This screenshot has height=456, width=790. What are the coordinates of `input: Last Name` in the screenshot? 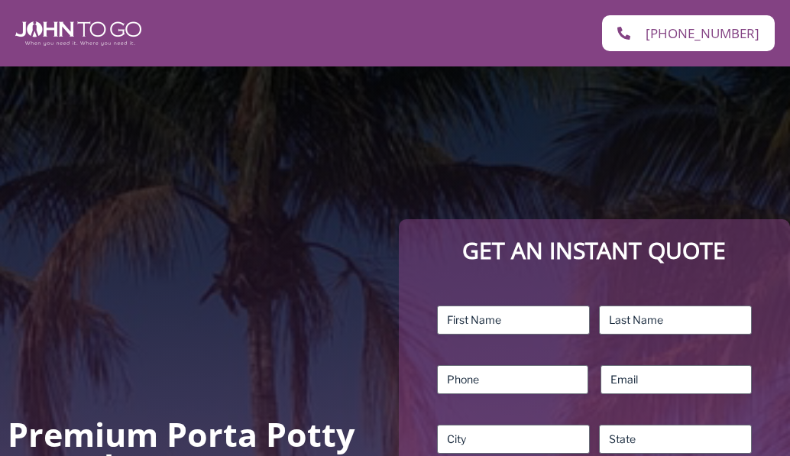 It's located at (675, 320).